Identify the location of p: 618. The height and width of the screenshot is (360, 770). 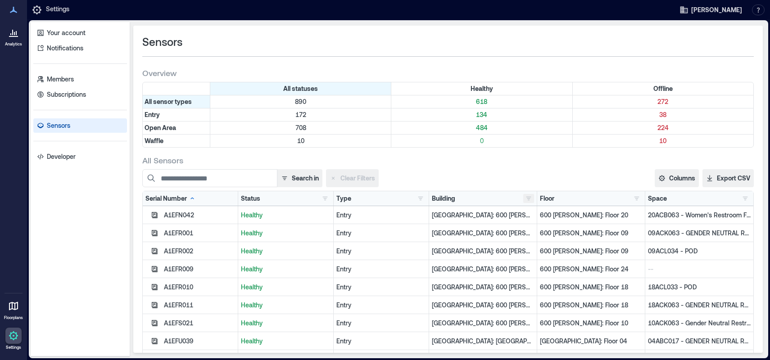
(481, 102).